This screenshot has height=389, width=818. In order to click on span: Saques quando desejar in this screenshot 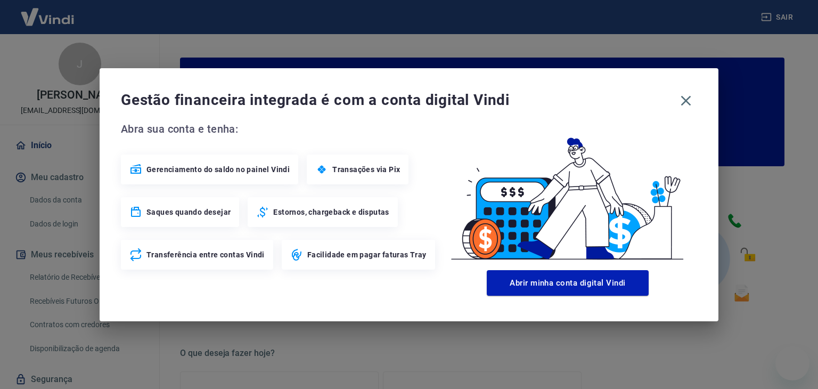, I will do `click(189, 212)`.